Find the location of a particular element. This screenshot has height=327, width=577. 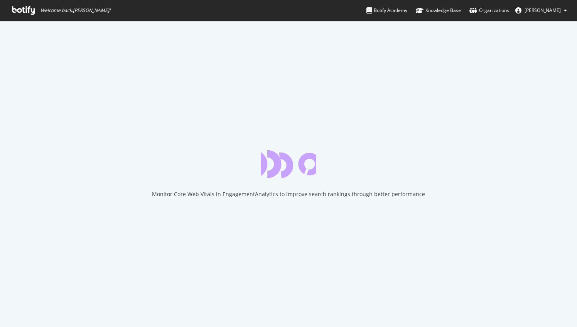

div: Organizations is located at coordinates (489, 10).